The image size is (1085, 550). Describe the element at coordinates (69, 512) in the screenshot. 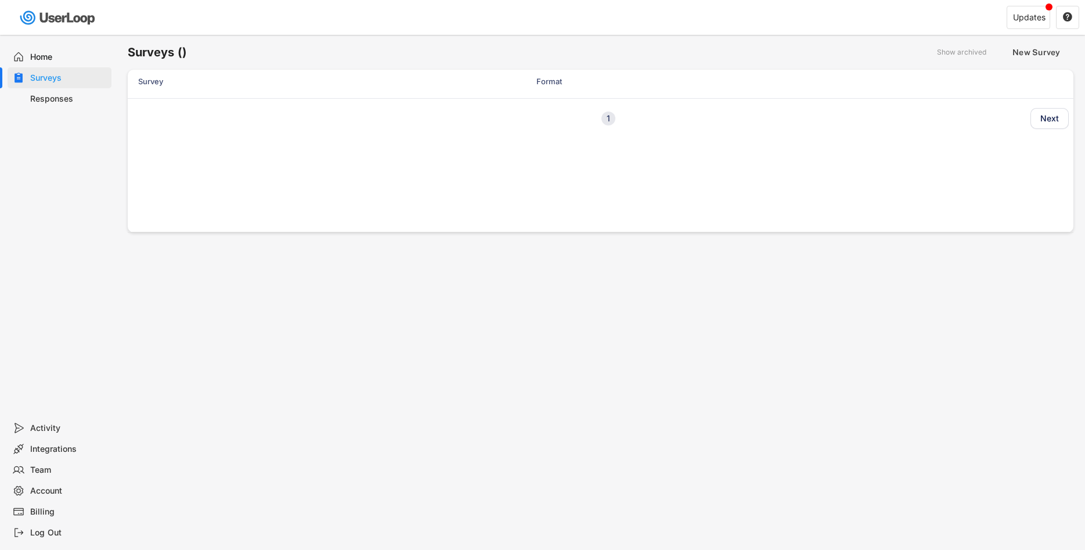

I see `div: Billing` at that location.